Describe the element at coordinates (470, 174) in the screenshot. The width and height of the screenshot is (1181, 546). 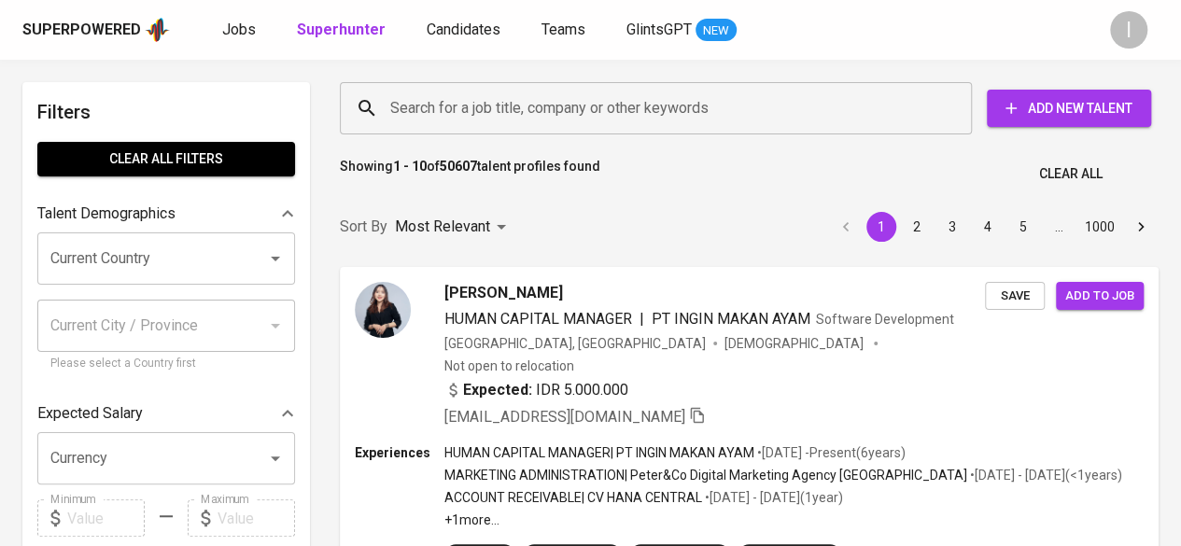
I see `p: Showing of talent profiles found` at that location.